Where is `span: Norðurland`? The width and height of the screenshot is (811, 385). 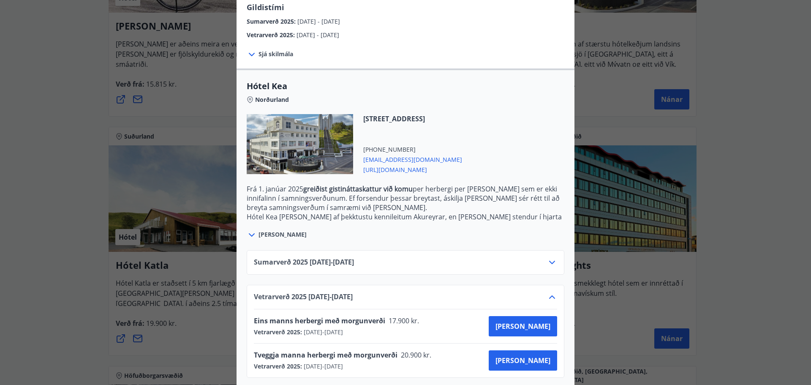
span: Norðurland is located at coordinates (272, 100).